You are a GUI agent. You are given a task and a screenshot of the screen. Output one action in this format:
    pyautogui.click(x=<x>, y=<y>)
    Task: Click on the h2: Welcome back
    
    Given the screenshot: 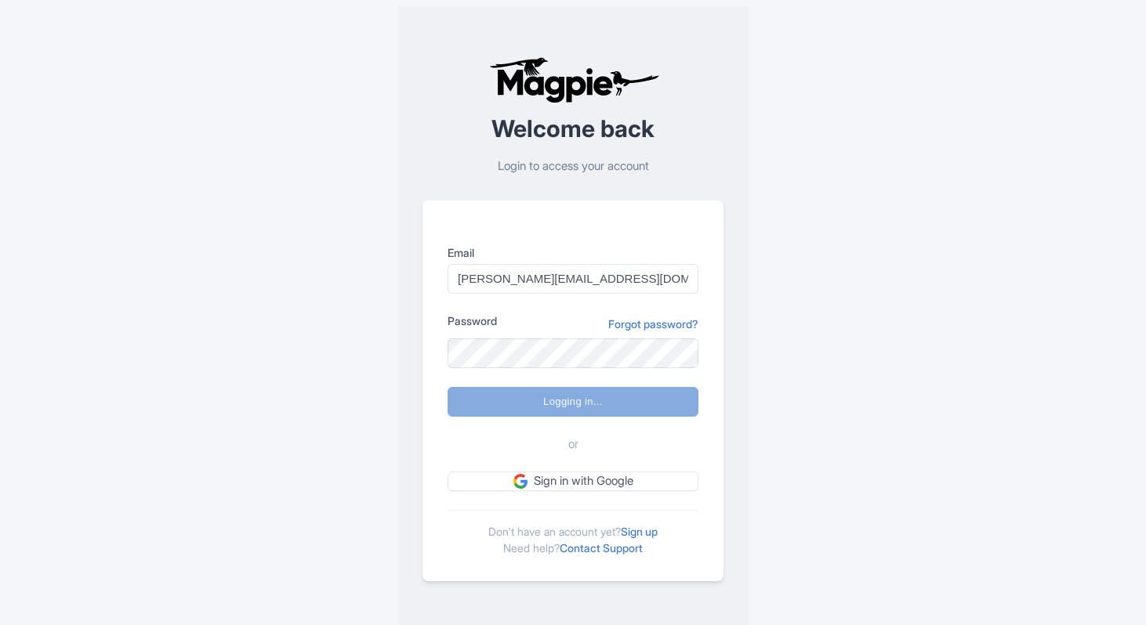 What is the action you would take?
    pyautogui.click(x=573, y=129)
    